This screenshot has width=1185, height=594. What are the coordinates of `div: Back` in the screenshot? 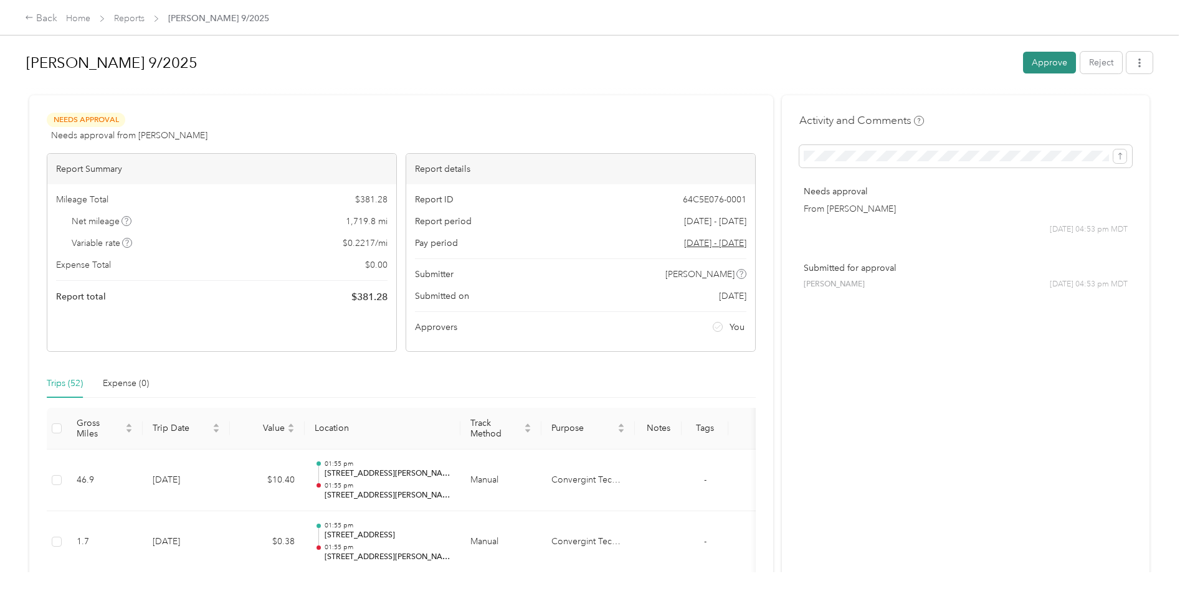 It's located at (41, 19).